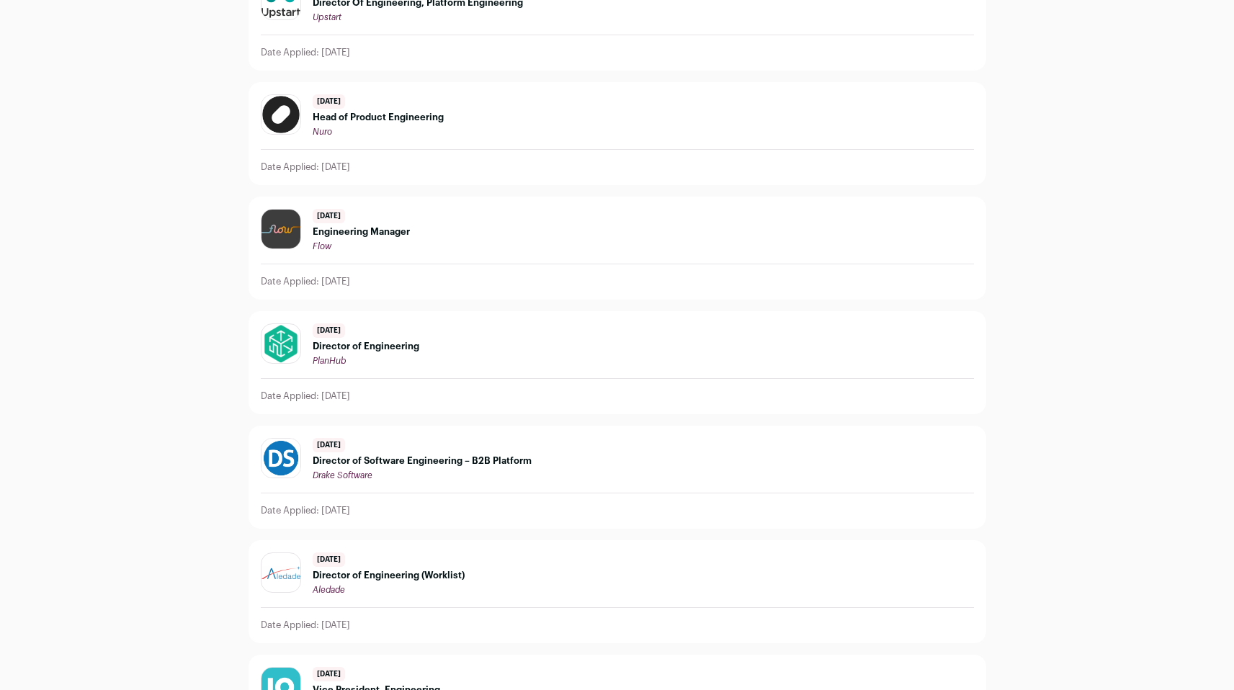 Image resolution: width=1234 pixels, height=690 pixels. What do you see at coordinates (342, 475) in the screenshot?
I see `span: Drake Software` at bounding box center [342, 475].